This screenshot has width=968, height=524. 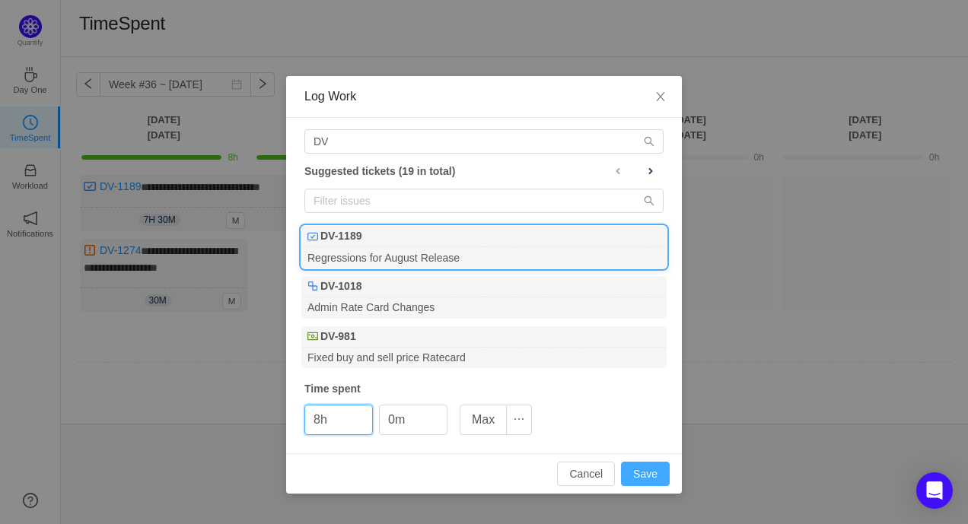 What do you see at coordinates (519, 420) in the screenshot?
I see `button: icon: ellipsis` at bounding box center [519, 420].